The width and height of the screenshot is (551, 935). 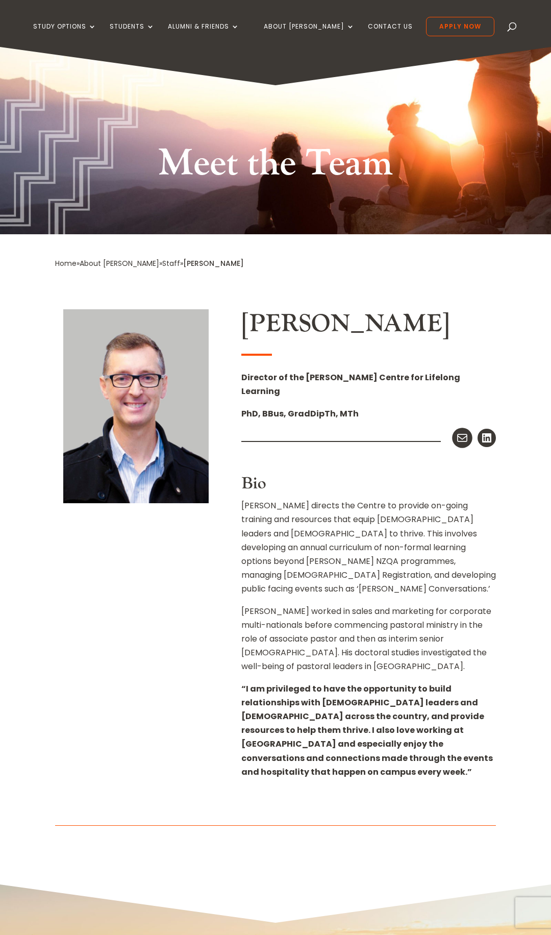 What do you see at coordinates (369, 487) in the screenshot?
I see `h3: Bio` at bounding box center [369, 487].